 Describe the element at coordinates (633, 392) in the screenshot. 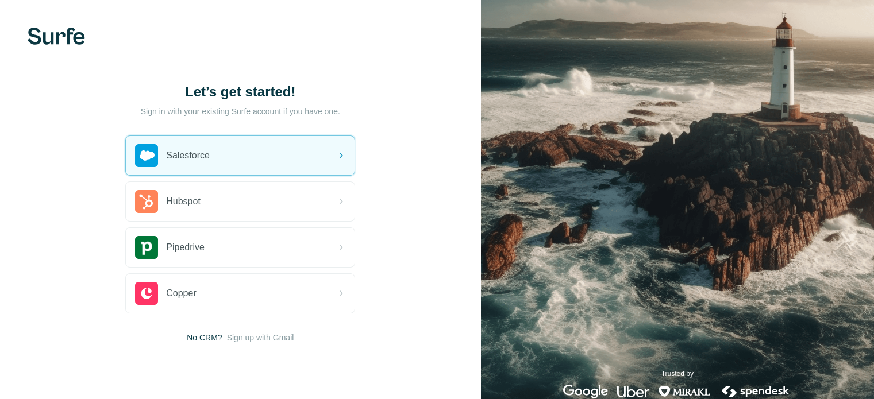

I see `img: uber's logo` at that location.